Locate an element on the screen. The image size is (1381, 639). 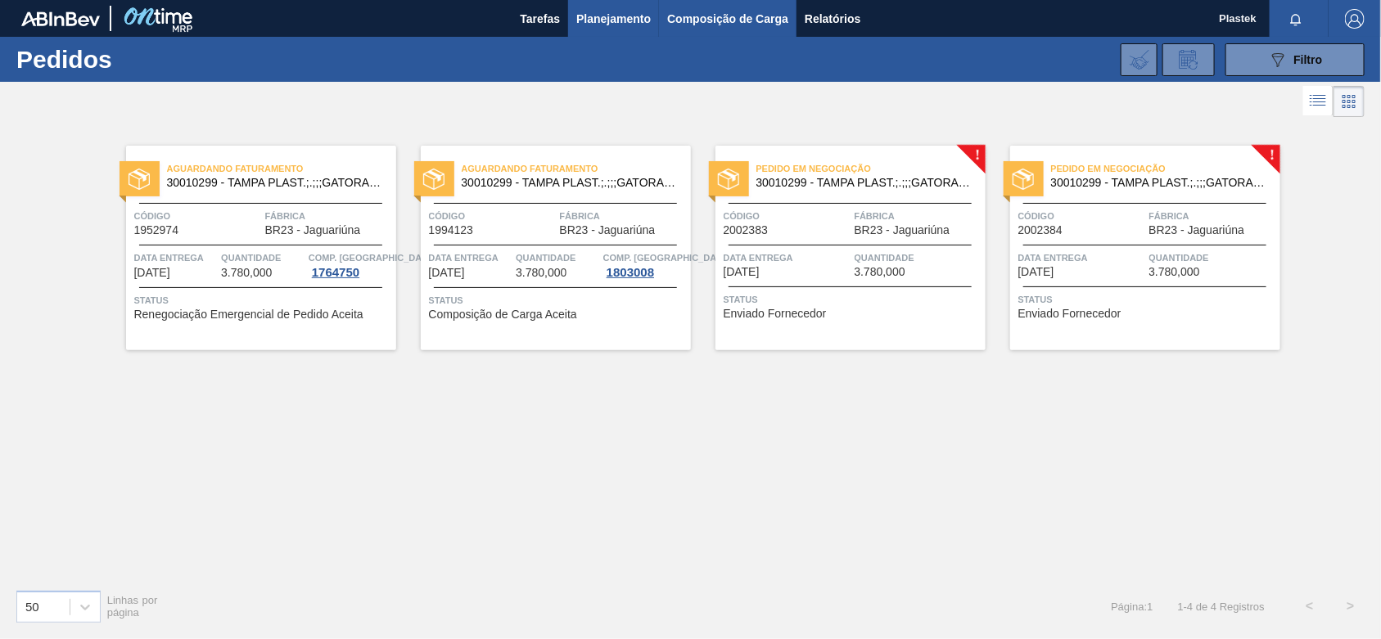
span: Tarefas is located at coordinates (539, 19).